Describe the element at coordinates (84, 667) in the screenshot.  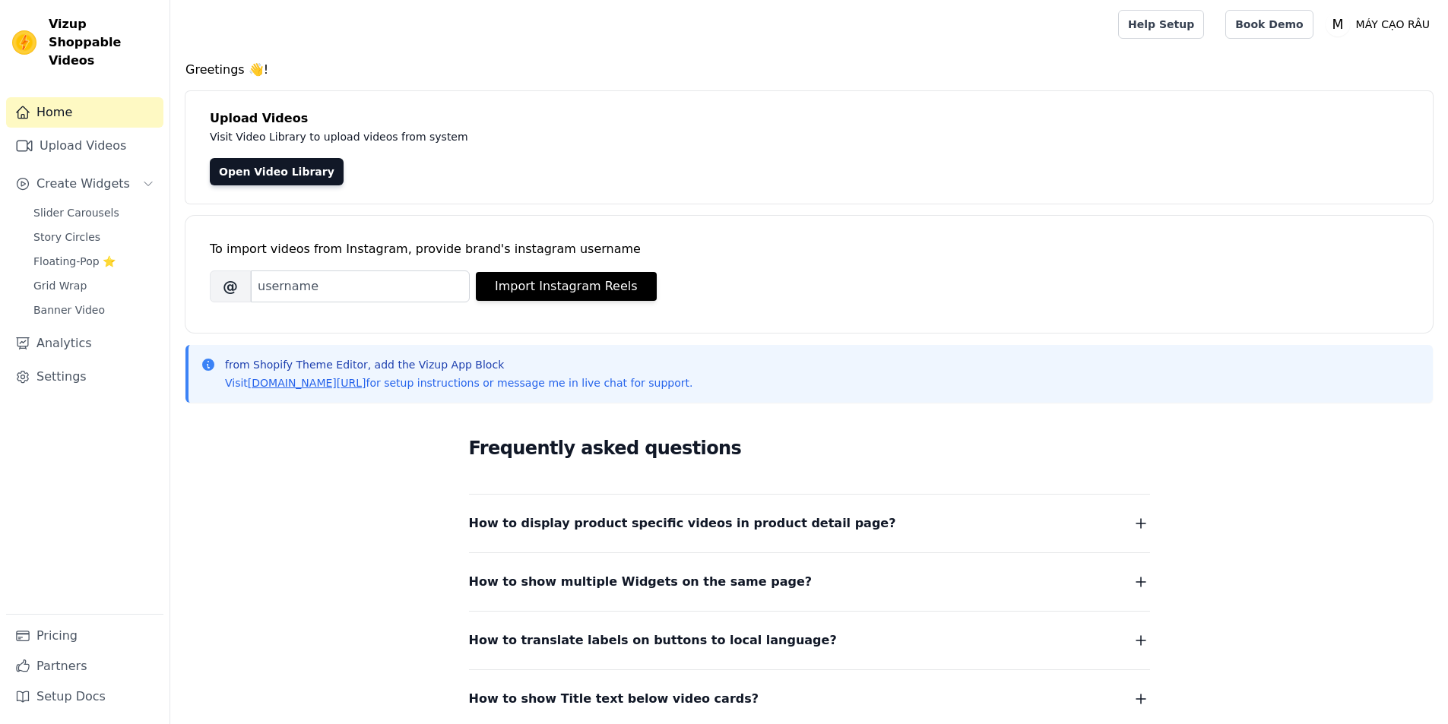
I see `a: Partners` at that location.